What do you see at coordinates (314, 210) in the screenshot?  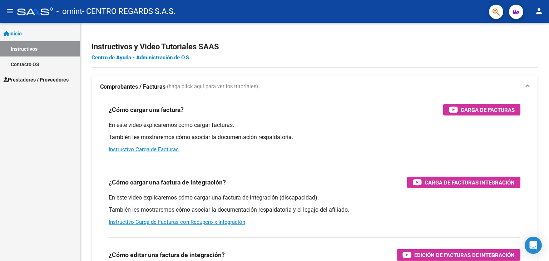 I see `p: También les mostraremos cómo asociar la documentación respaldatoria y el legajo del afiliado.` at bounding box center [314, 210].